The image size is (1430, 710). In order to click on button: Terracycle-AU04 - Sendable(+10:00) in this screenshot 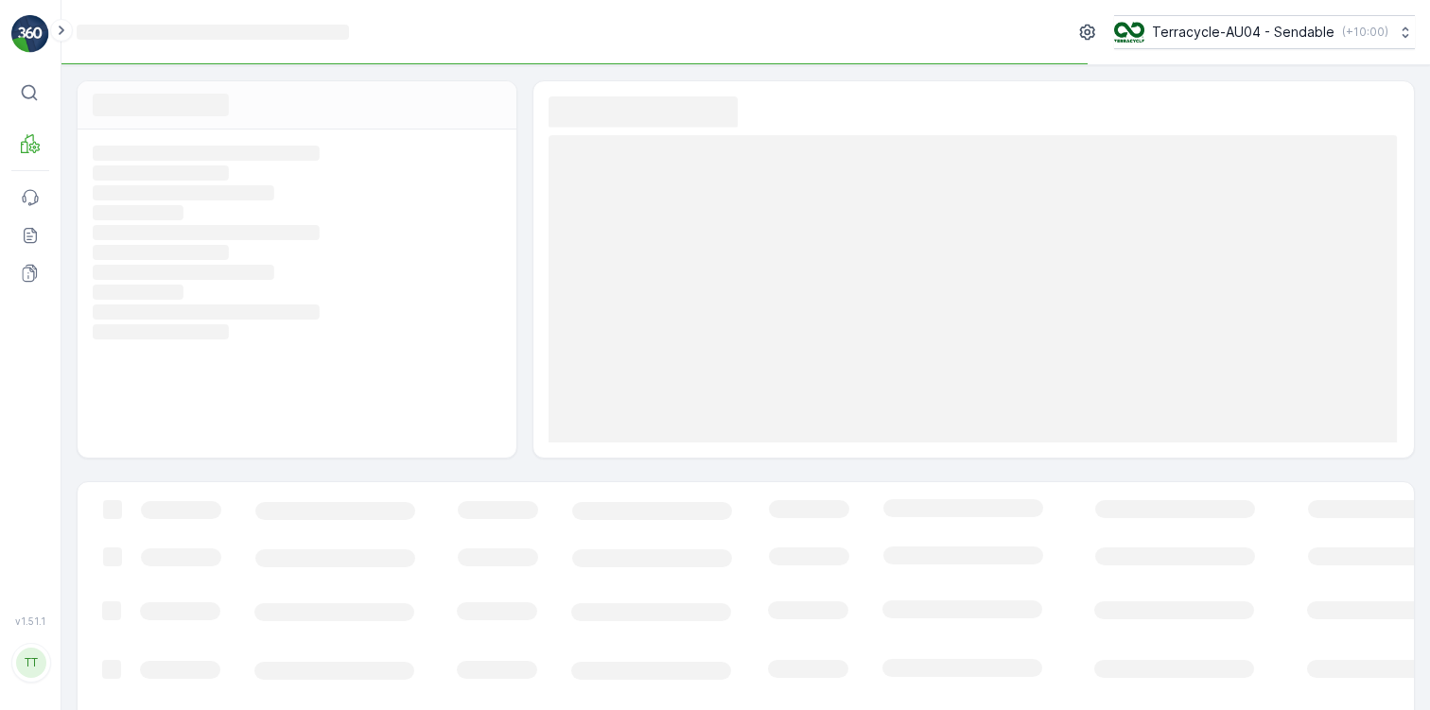, I will do `click(1265, 32)`.